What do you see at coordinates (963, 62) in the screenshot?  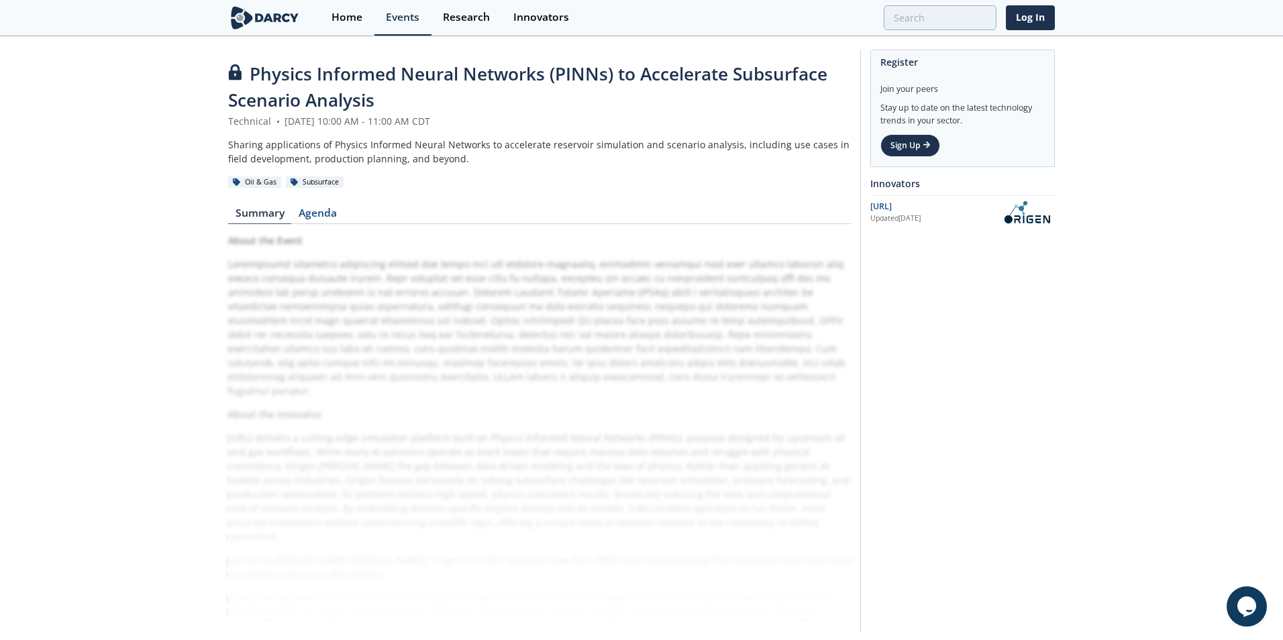 I see `div: Register` at bounding box center [963, 62].